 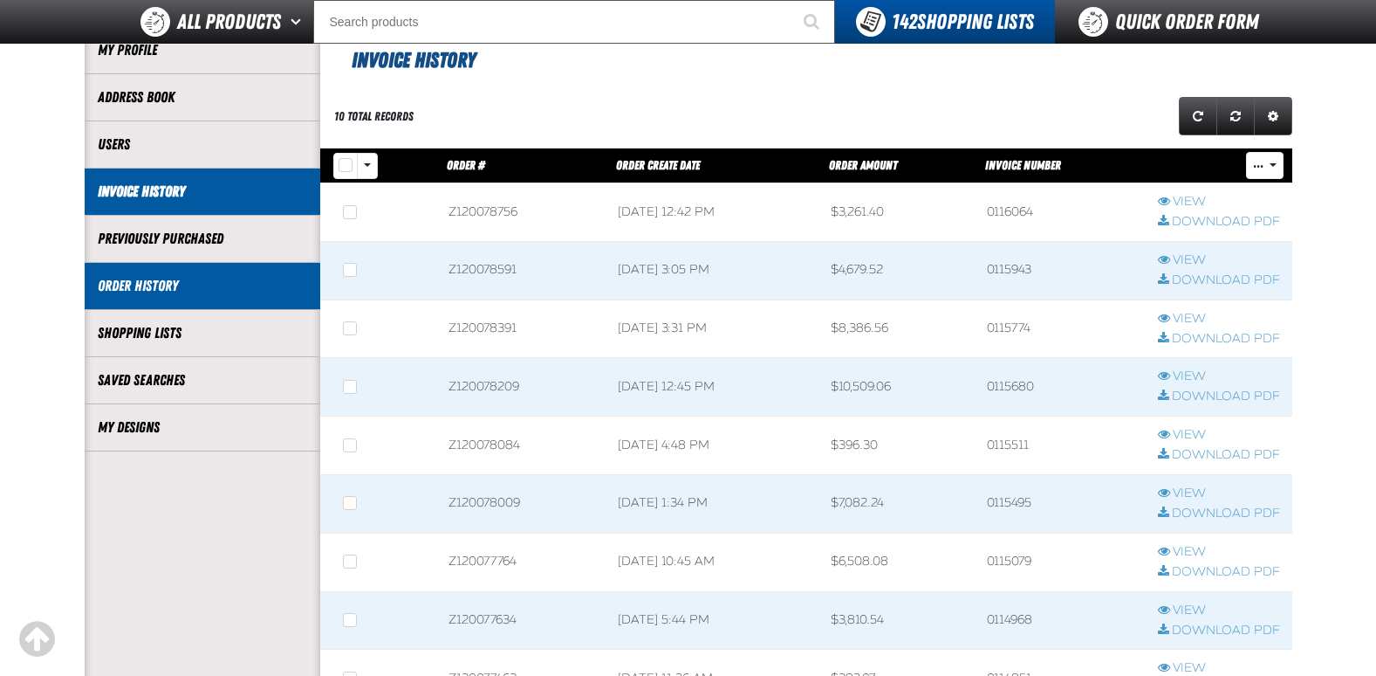 What do you see at coordinates (1060, 387) in the screenshot?
I see `td: 0115680` at bounding box center [1060, 387].